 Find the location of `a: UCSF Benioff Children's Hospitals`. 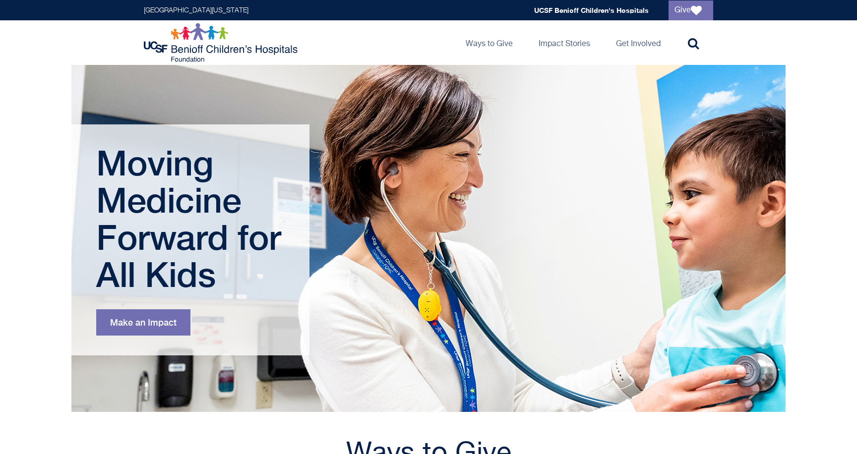

a: UCSF Benioff Children's Hospitals is located at coordinates (591, 10).